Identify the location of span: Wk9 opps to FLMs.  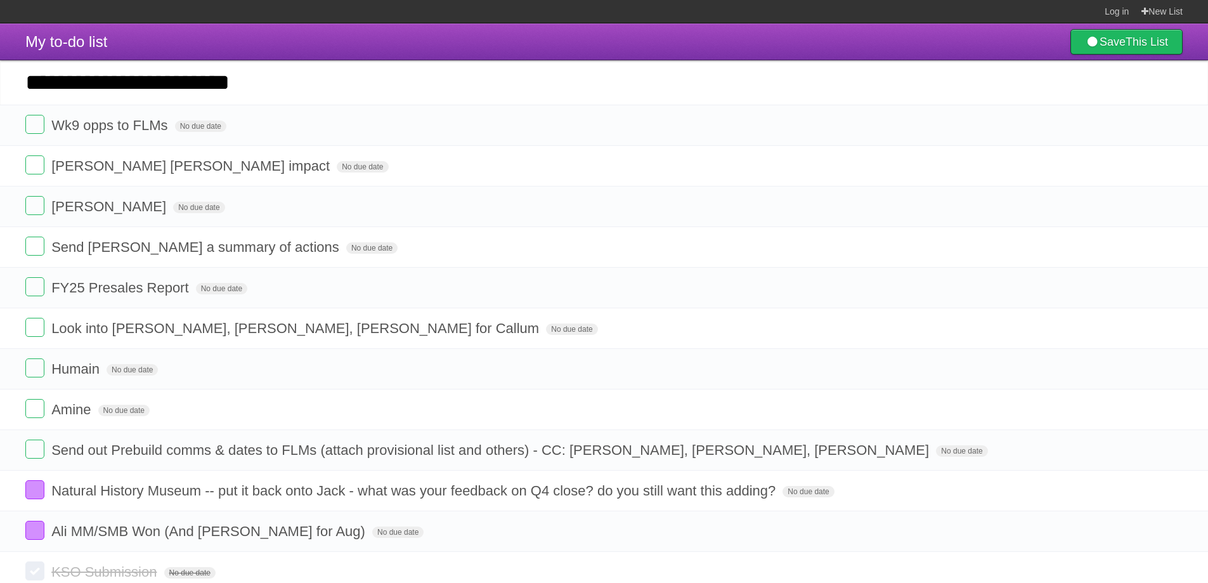
(111, 125).